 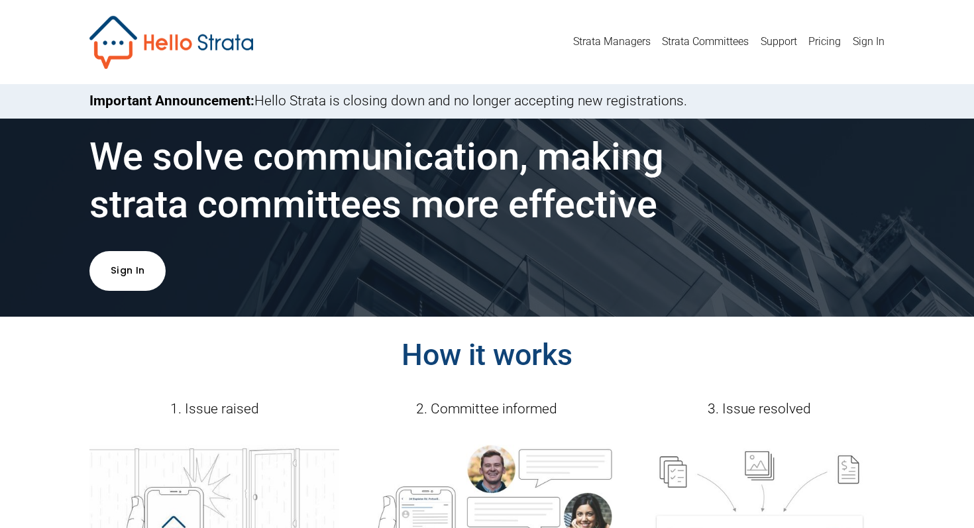 I want to click on p: 1. Issue raised, so click(x=214, y=409).